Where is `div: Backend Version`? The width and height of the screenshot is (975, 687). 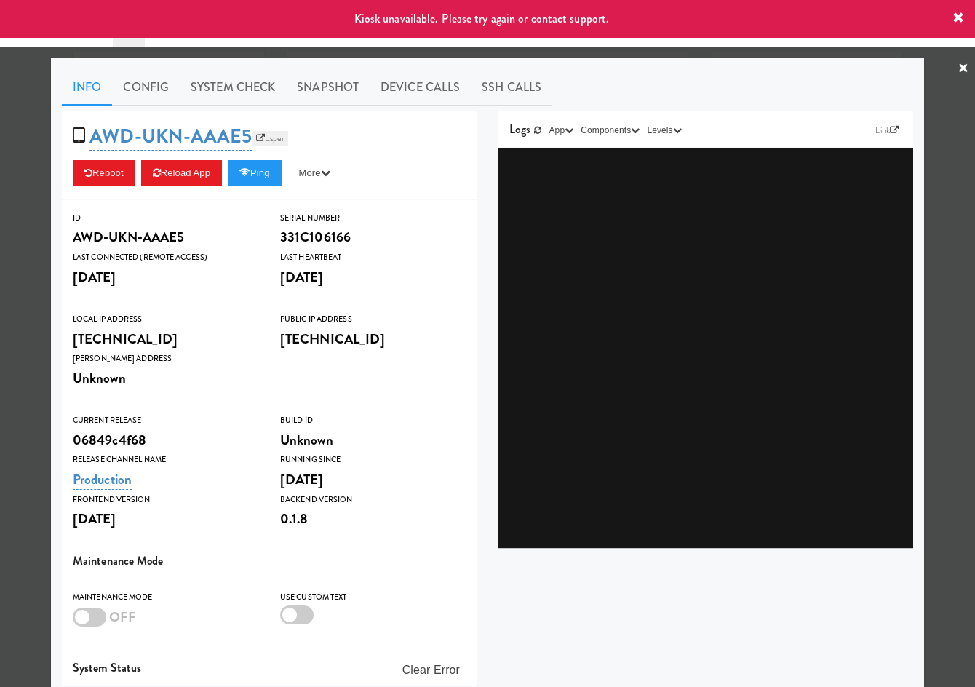
div: Backend Version is located at coordinates (373, 500).